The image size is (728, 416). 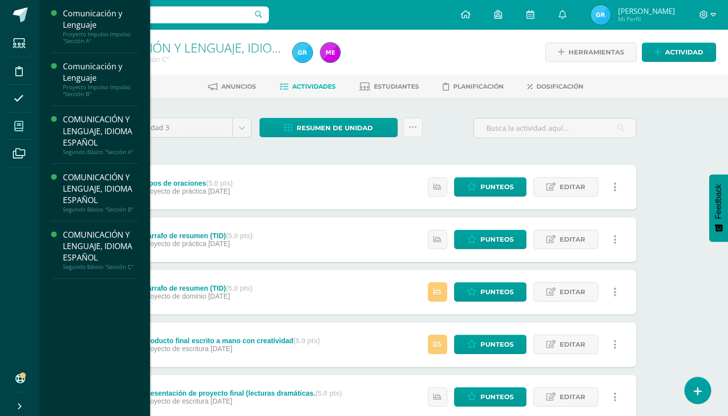 I want to click on a: Planificación, so click(x=473, y=87).